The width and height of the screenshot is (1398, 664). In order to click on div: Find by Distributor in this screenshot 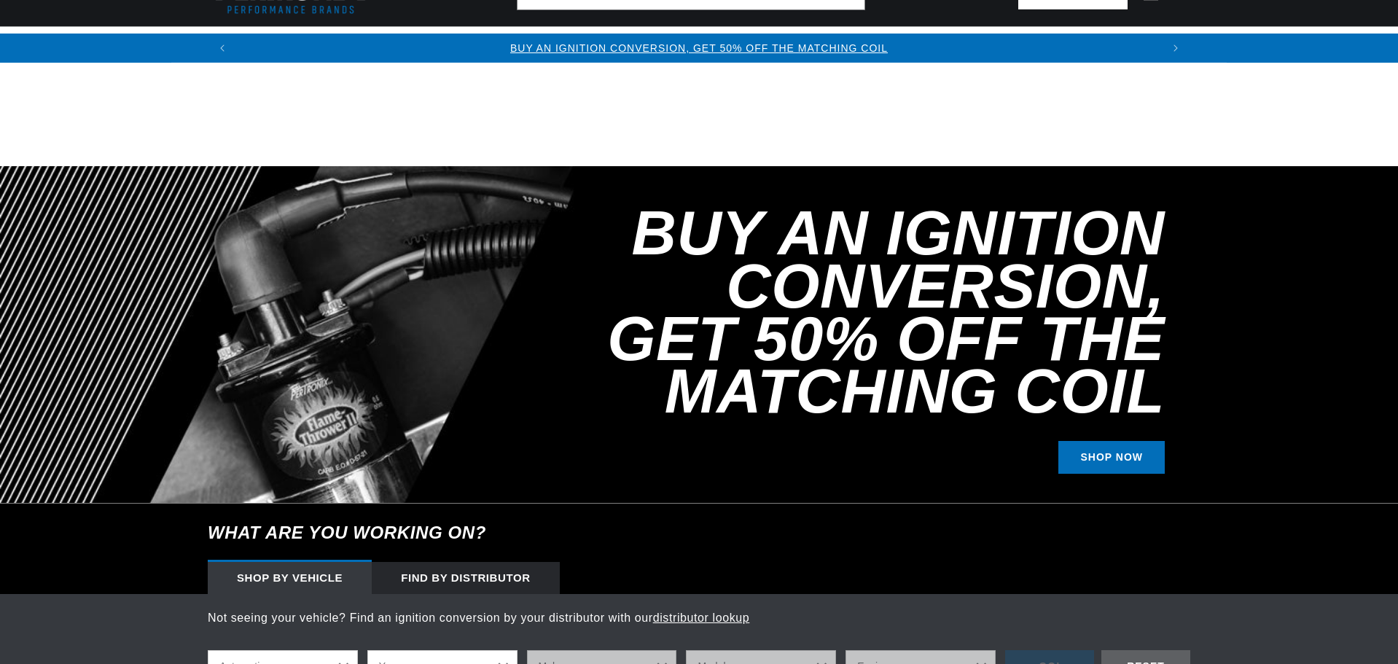, I will do `click(466, 578)`.